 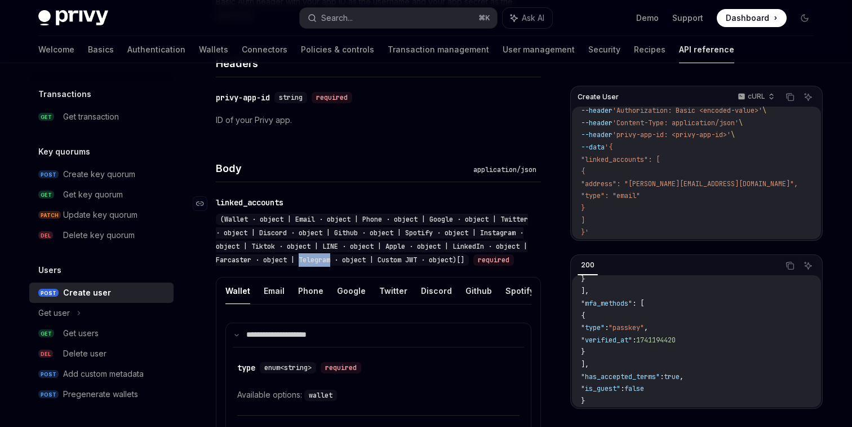 What do you see at coordinates (100, 215) in the screenshot?
I see `div: Update key quorum` at bounding box center [100, 215].